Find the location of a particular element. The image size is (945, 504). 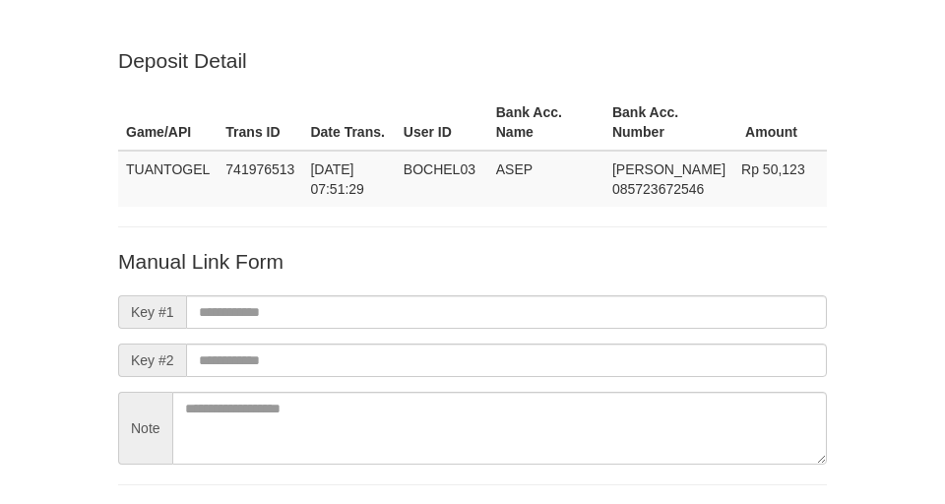

span: Key #1 is located at coordinates (152, 312).